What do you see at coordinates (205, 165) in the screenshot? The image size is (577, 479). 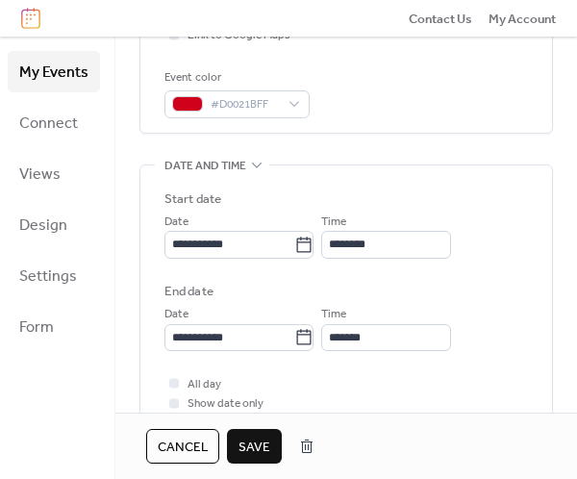 I see `span: Date and time` at bounding box center [205, 165].